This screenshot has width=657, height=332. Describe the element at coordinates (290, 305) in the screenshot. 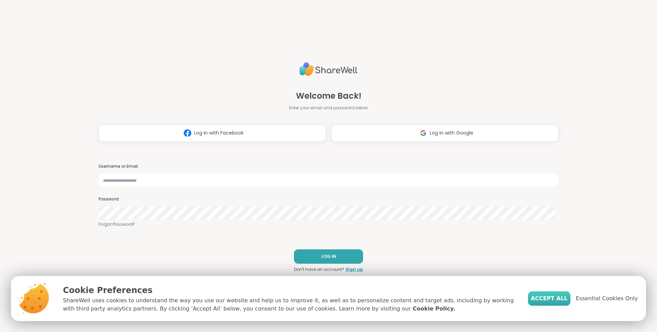

I see `p: ShareWell uses cookies to understand the way you use our website and help us to improve it, as we...` at that location.